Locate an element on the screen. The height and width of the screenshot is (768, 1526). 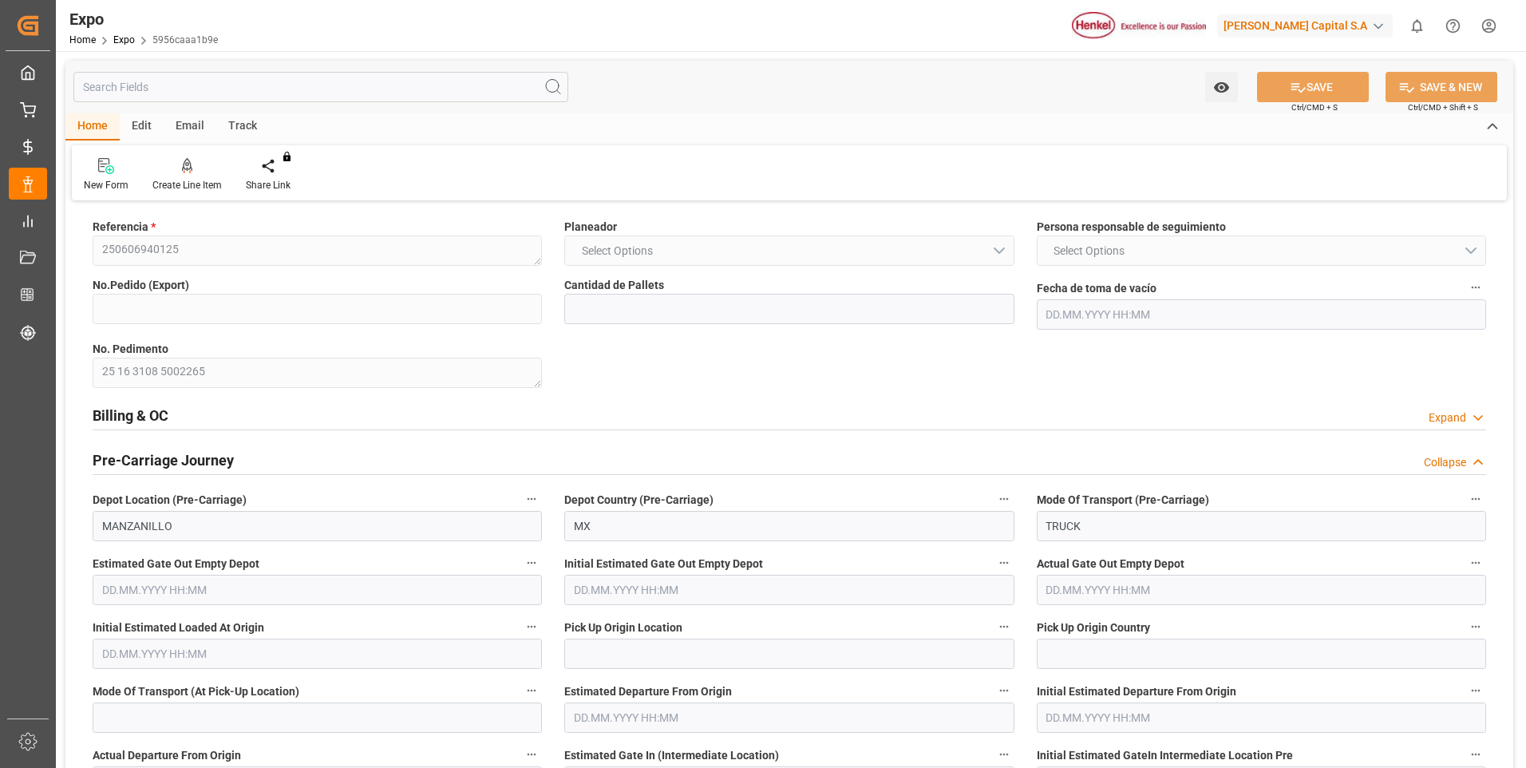
input: Search Fields is located at coordinates (321, 87).